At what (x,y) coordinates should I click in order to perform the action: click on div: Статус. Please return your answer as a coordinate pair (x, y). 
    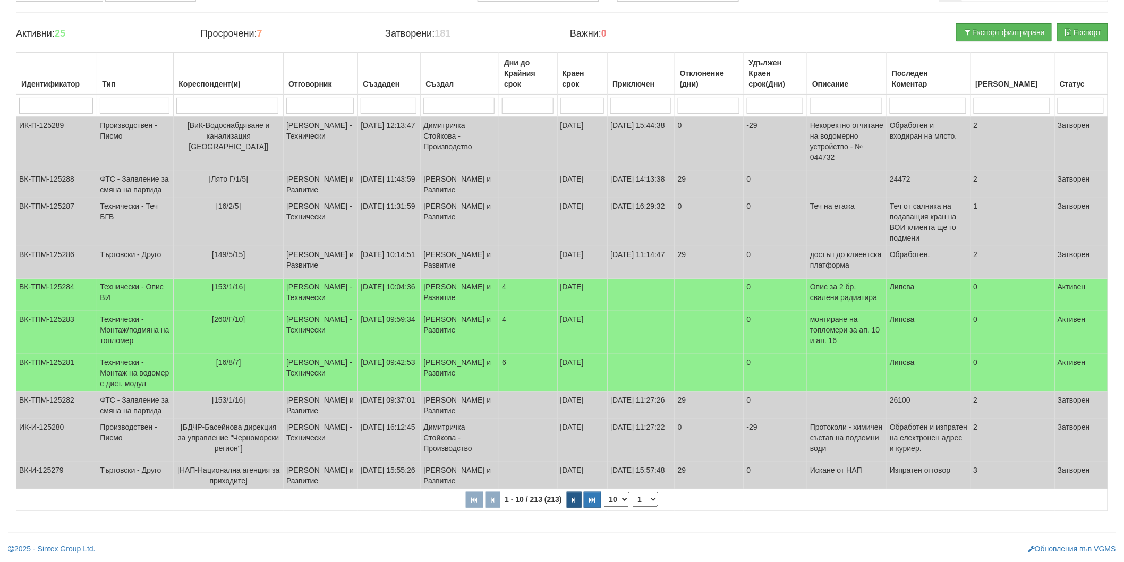
    Looking at the image, I should click on (1081, 84).